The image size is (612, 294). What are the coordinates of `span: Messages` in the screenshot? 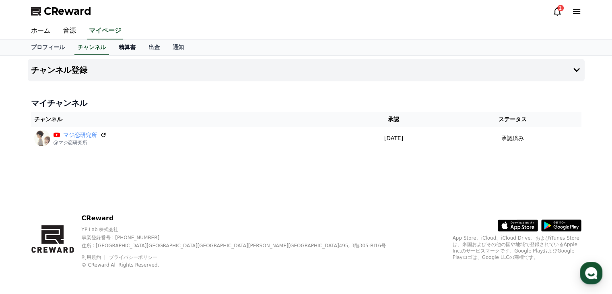 It's located at (78, 243).